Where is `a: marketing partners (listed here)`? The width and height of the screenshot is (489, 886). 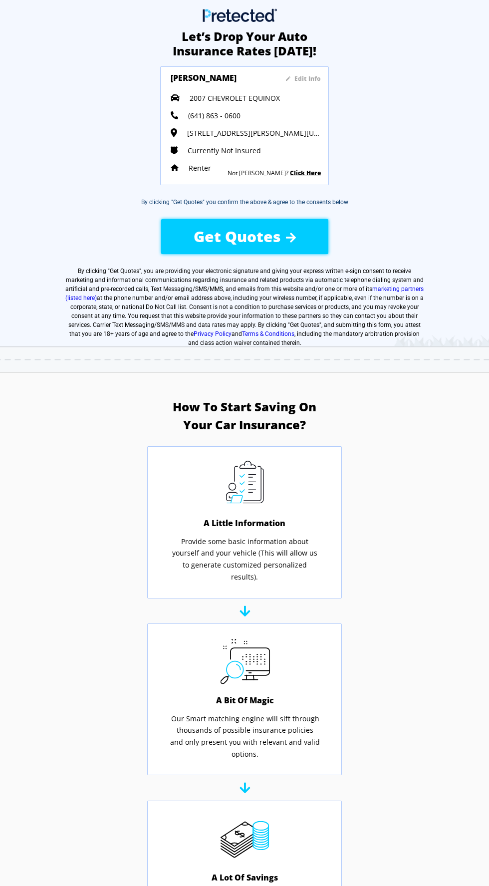 a: marketing partners (listed here) is located at coordinates (244, 293).